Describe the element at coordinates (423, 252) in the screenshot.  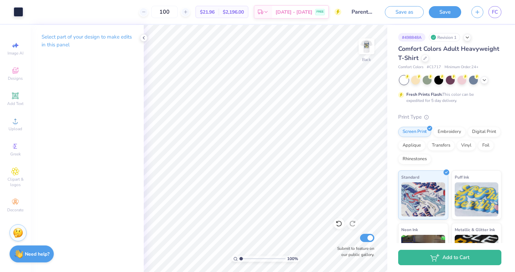
I see `img: Neon Ink` at that location.